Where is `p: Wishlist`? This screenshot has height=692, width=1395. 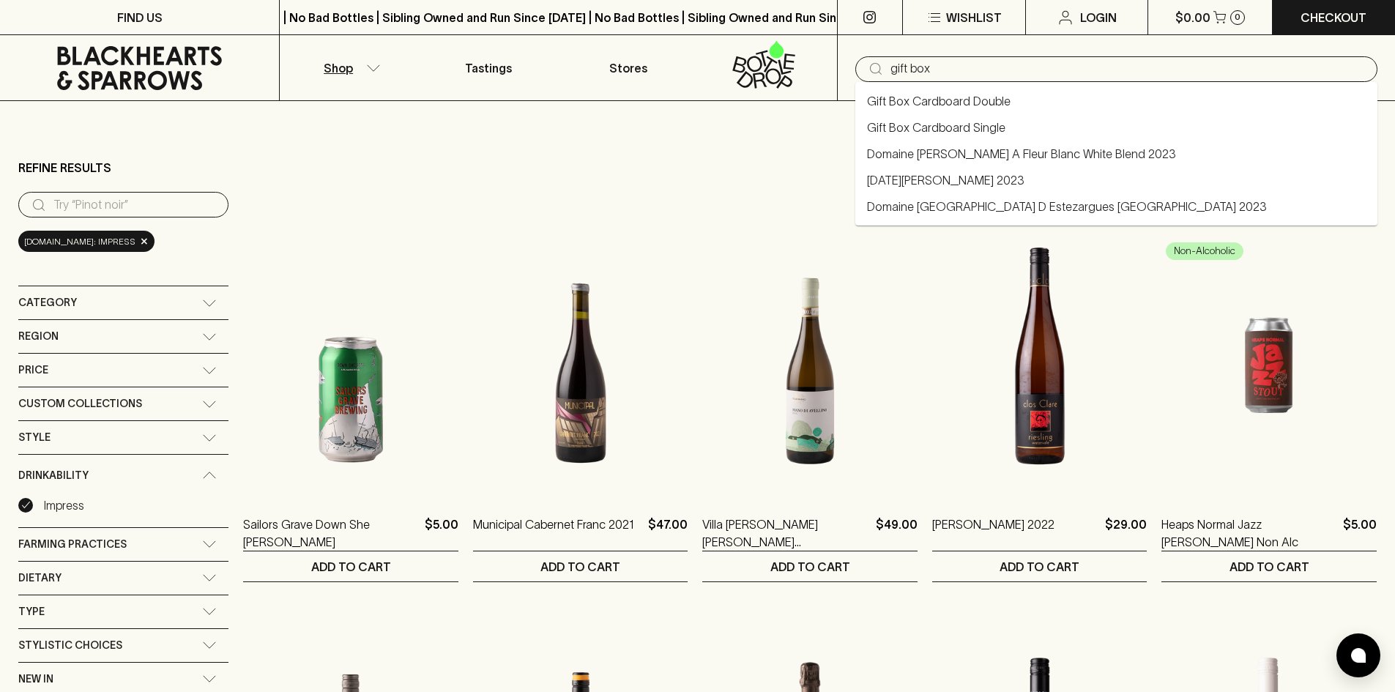
p: Wishlist is located at coordinates (974, 18).